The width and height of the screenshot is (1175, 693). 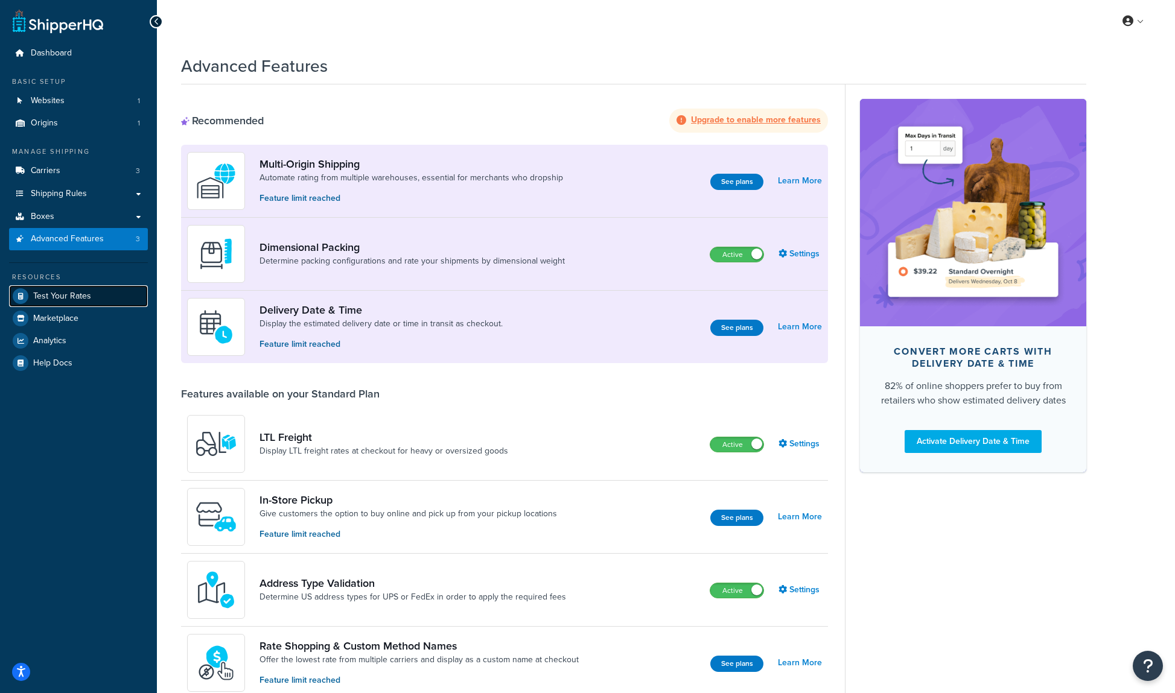 What do you see at coordinates (78, 277) in the screenshot?
I see `div: Resources` at bounding box center [78, 277].